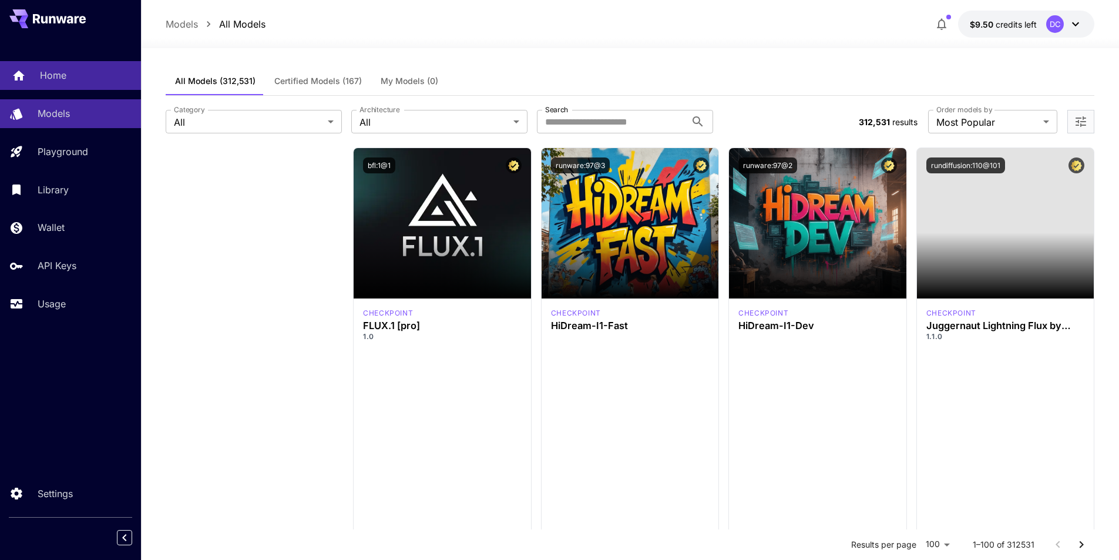  What do you see at coordinates (763, 313) in the screenshot?
I see `div: HiDream Dev` at bounding box center [763, 313].